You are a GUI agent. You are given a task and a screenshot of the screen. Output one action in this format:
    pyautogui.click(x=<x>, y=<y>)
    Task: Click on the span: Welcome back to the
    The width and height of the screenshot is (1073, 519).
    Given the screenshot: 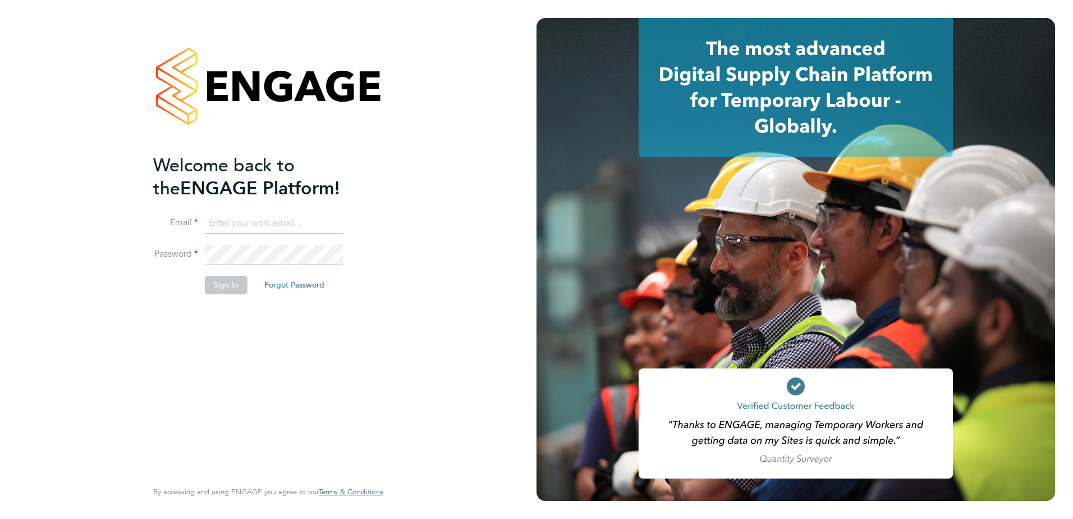 What is the action you would take?
    pyautogui.click(x=224, y=177)
    